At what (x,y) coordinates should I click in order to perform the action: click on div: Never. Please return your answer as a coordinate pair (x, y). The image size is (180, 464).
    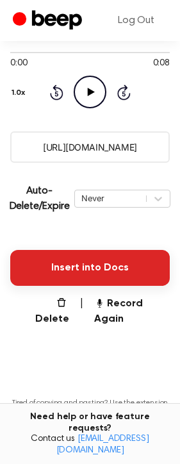
    Looking at the image, I should click on (110, 198).